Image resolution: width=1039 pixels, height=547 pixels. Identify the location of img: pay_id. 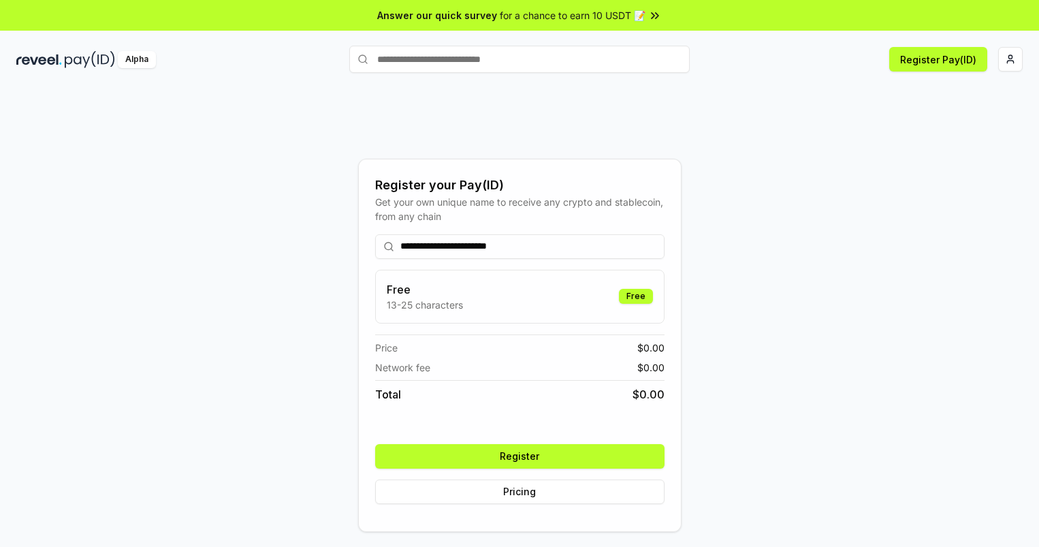
(90, 59).